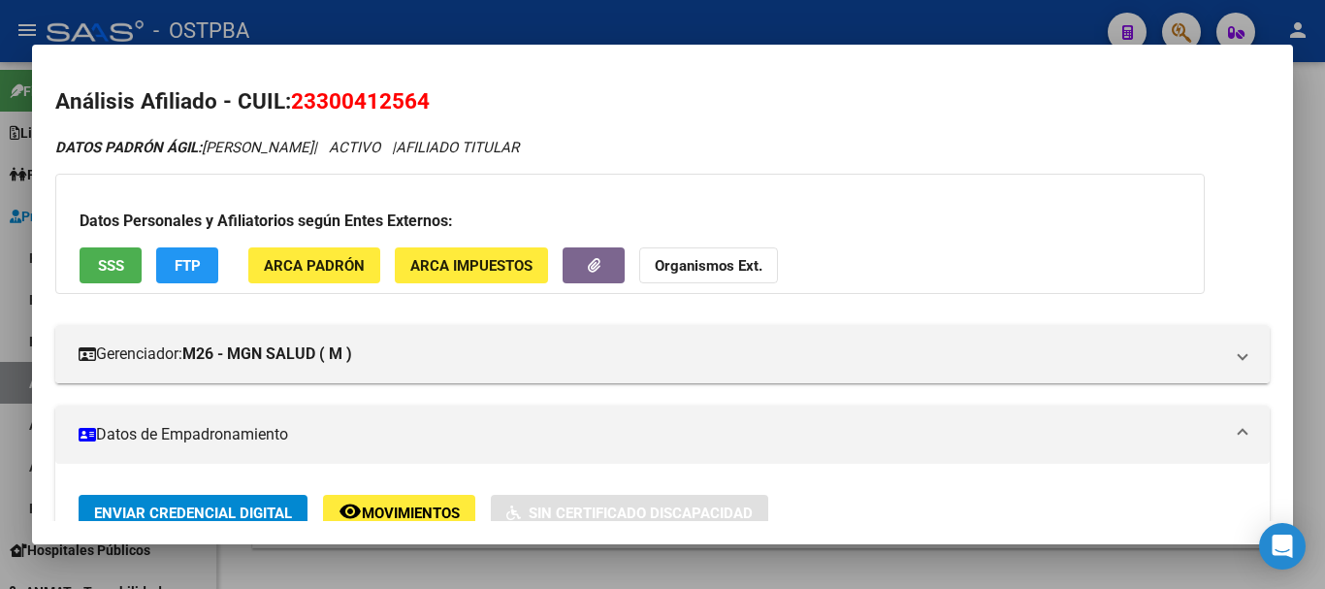 This screenshot has width=1325, height=589. I want to click on h2: Análisis Afiliado - CUIL:, so click(663, 102).